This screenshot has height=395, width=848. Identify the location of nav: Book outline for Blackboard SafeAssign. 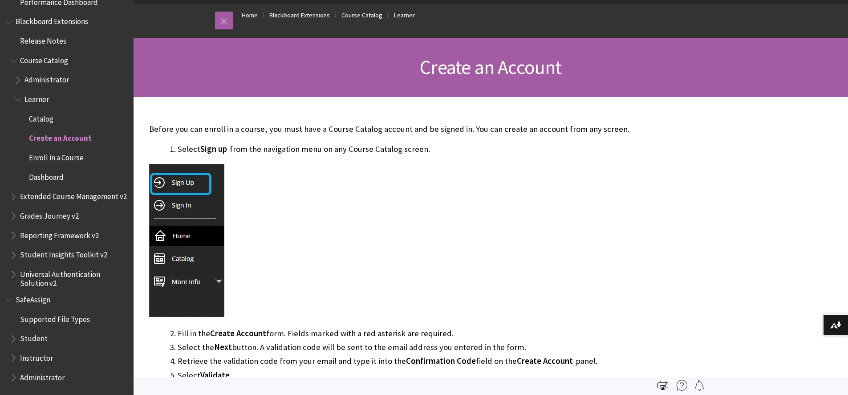
(67, 338).